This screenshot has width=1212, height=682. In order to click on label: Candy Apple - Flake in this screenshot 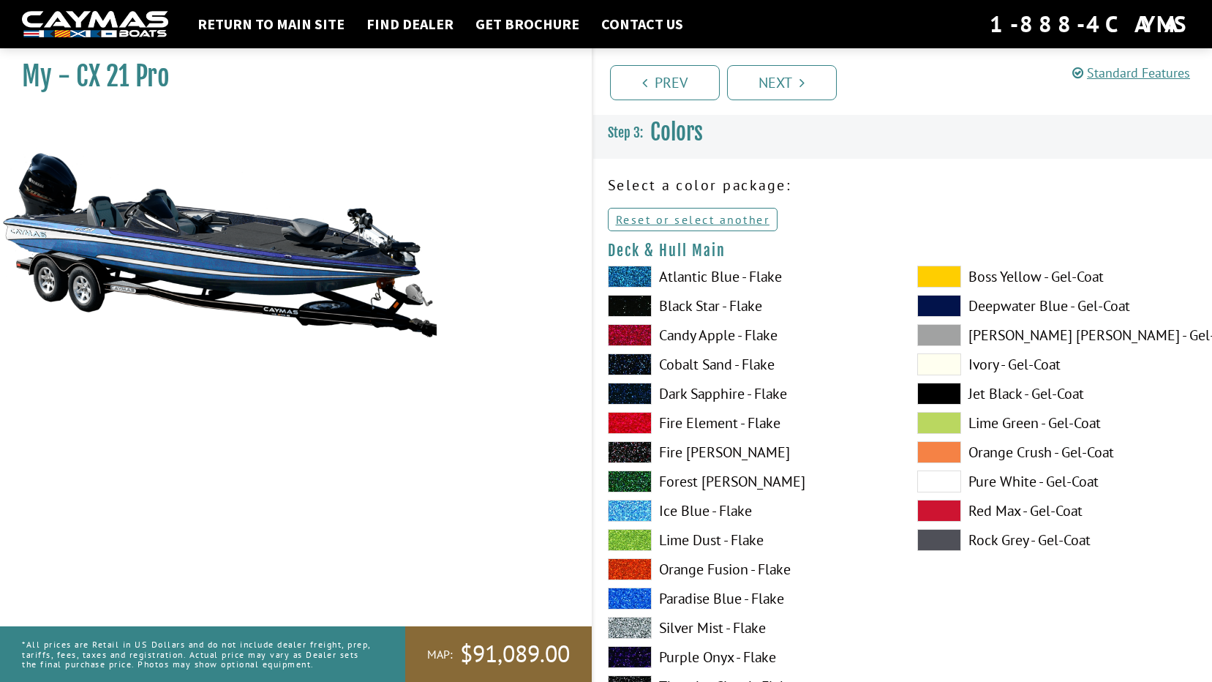, I will do `click(747, 335)`.